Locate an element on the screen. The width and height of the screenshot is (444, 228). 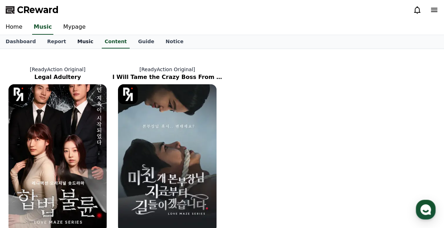
a: CReward is located at coordinates (32, 10).